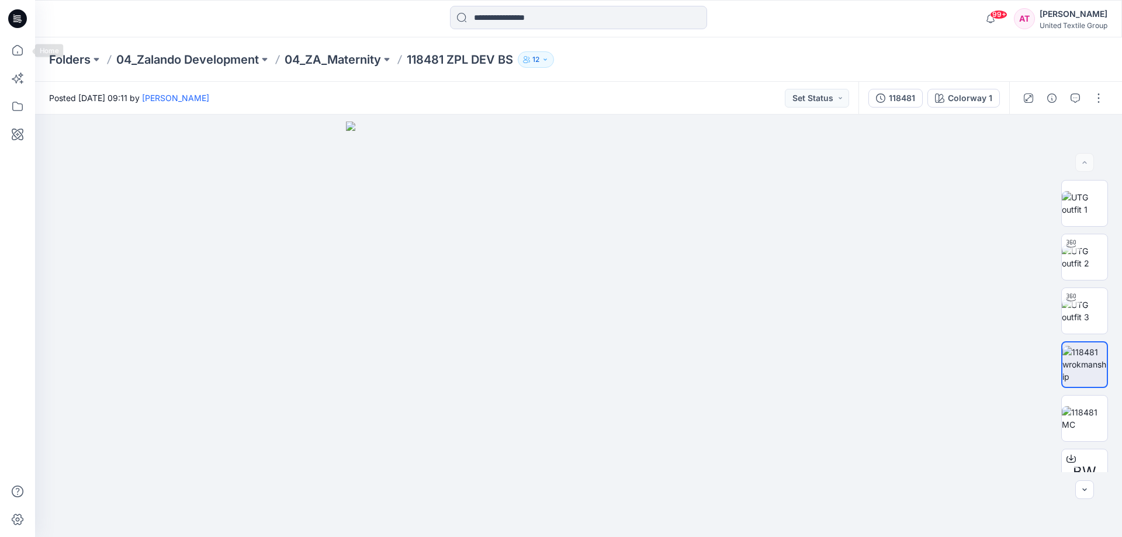  I want to click on img: UTG outfit 2, so click(1084, 257).